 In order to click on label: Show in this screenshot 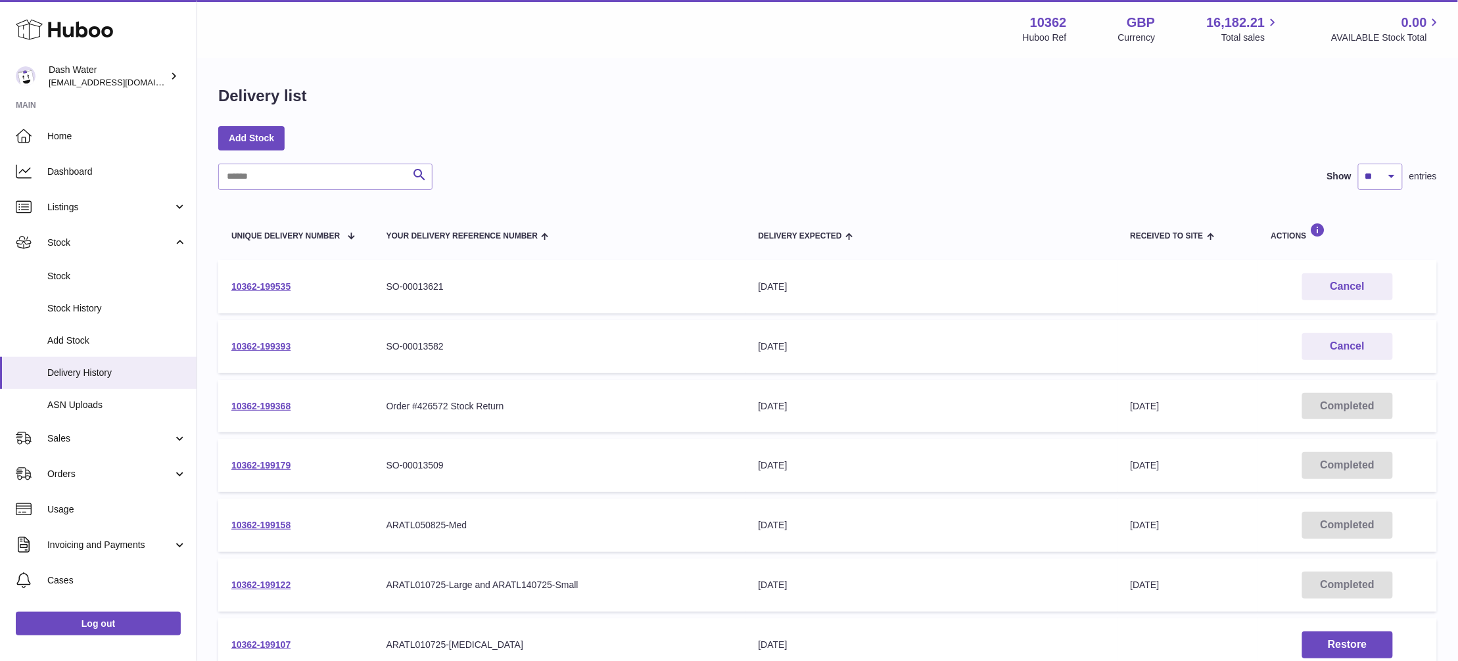, I will do `click(1339, 176)`.